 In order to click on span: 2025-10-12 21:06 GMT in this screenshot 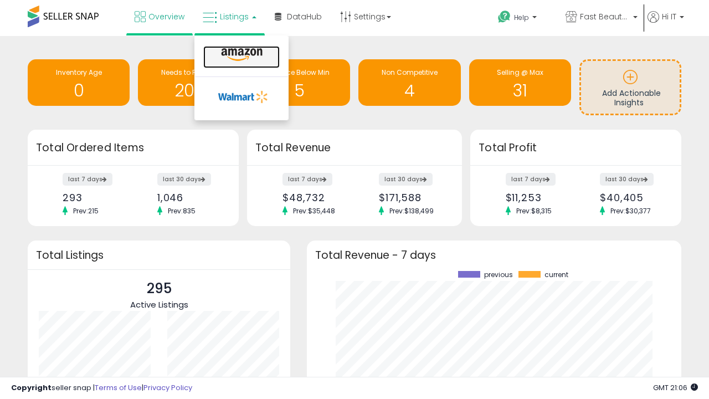, I will do `click(675, 387)`.